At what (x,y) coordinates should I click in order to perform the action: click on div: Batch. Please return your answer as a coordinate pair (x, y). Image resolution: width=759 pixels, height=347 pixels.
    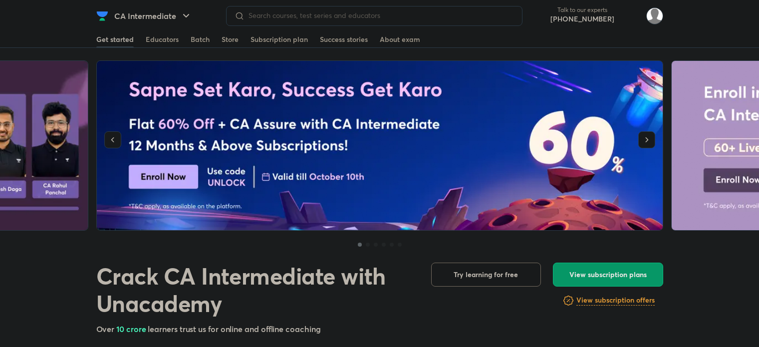
    Looking at the image, I should click on (200, 39).